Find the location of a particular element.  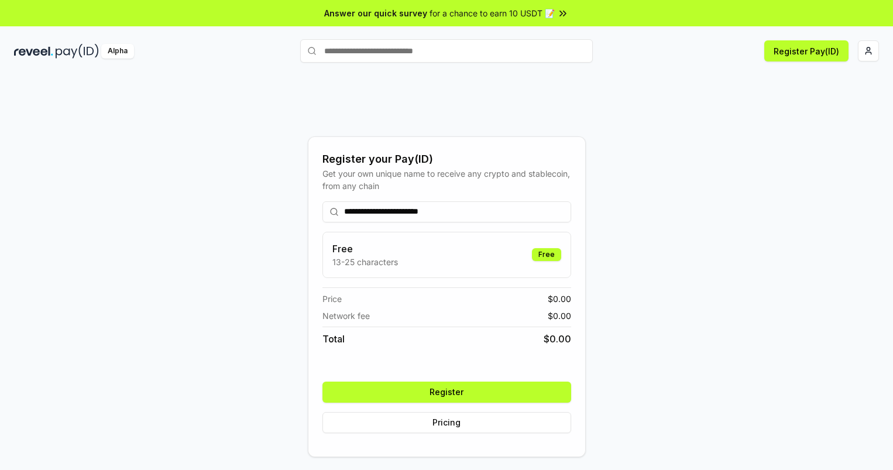

p: 13-25 characters is located at coordinates (365, 262).